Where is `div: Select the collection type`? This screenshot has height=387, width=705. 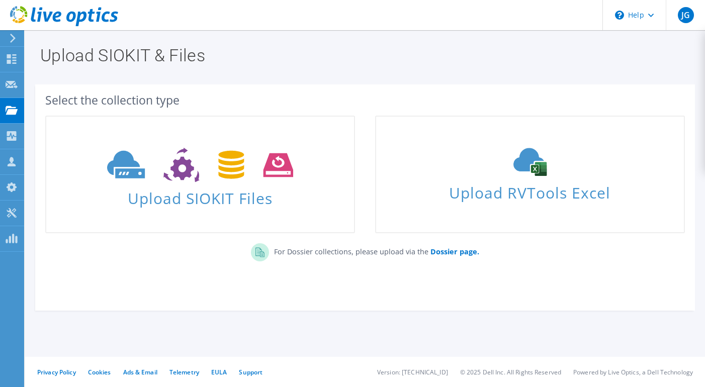 div: Select the collection type is located at coordinates (365, 100).